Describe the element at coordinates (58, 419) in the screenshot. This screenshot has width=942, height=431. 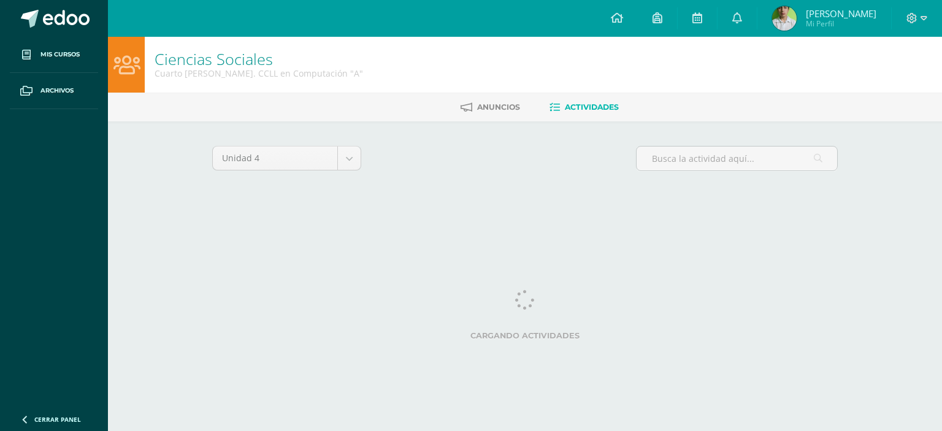
I see `span: Cerrar panel` at that location.